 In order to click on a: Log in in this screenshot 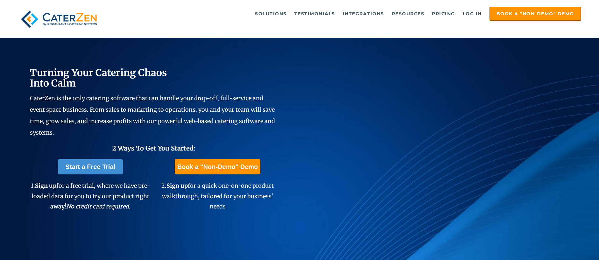, I will do `click(473, 14)`.